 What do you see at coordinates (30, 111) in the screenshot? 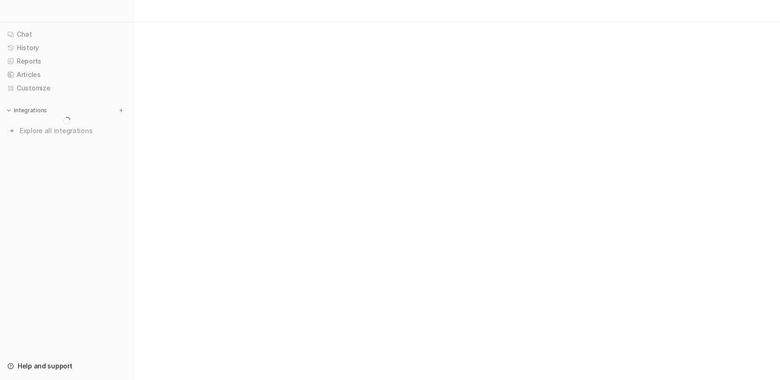
I see `p: Integrations` at bounding box center [30, 111].